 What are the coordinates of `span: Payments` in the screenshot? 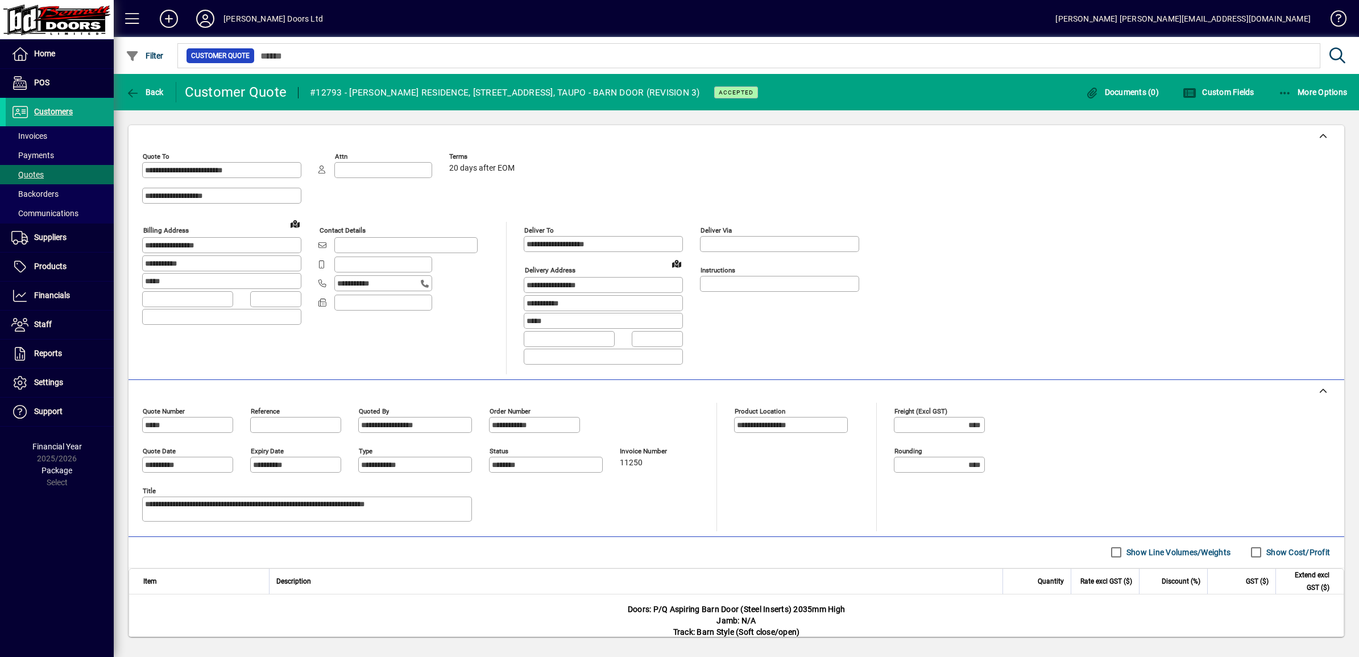 It's located at (32, 155).